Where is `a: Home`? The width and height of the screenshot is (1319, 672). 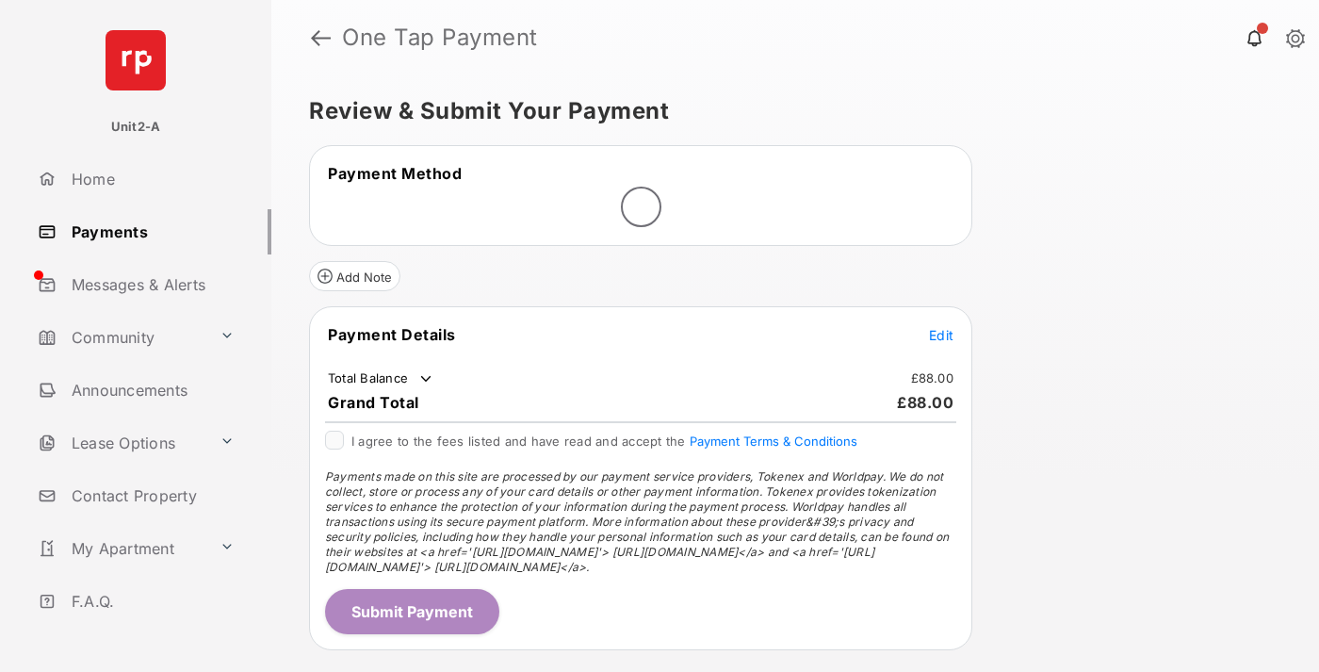 a: Home is located at coordinates (151, 179).